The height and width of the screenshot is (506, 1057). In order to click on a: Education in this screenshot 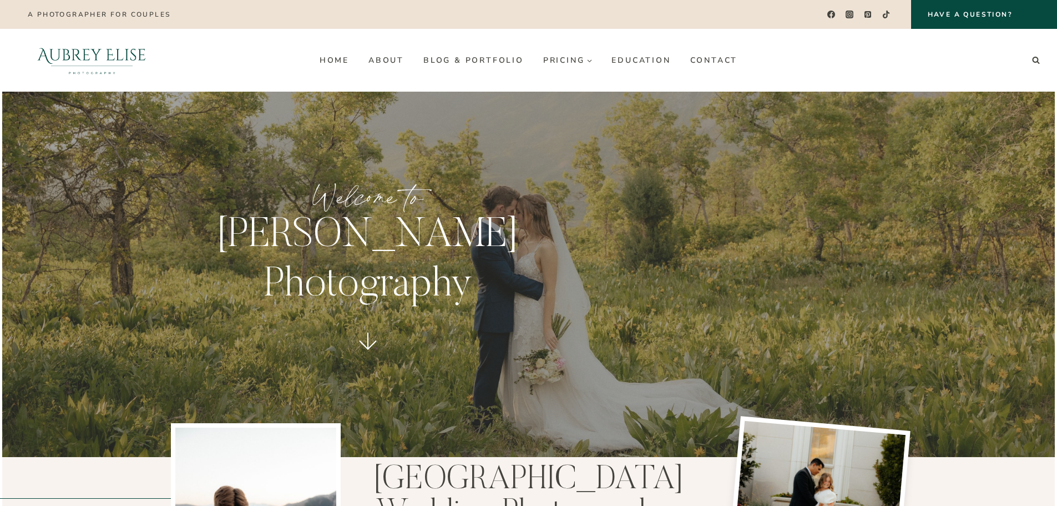, I will do `click(641, 60)`.